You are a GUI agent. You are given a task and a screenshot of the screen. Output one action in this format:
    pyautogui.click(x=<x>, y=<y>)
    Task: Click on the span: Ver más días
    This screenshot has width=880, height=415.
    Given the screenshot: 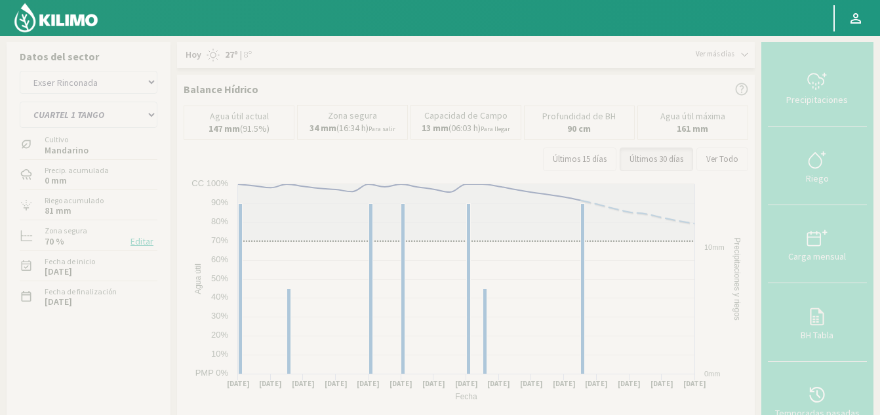 What is the action you would take?
    pyautogui.click(x=715, y=54)
    